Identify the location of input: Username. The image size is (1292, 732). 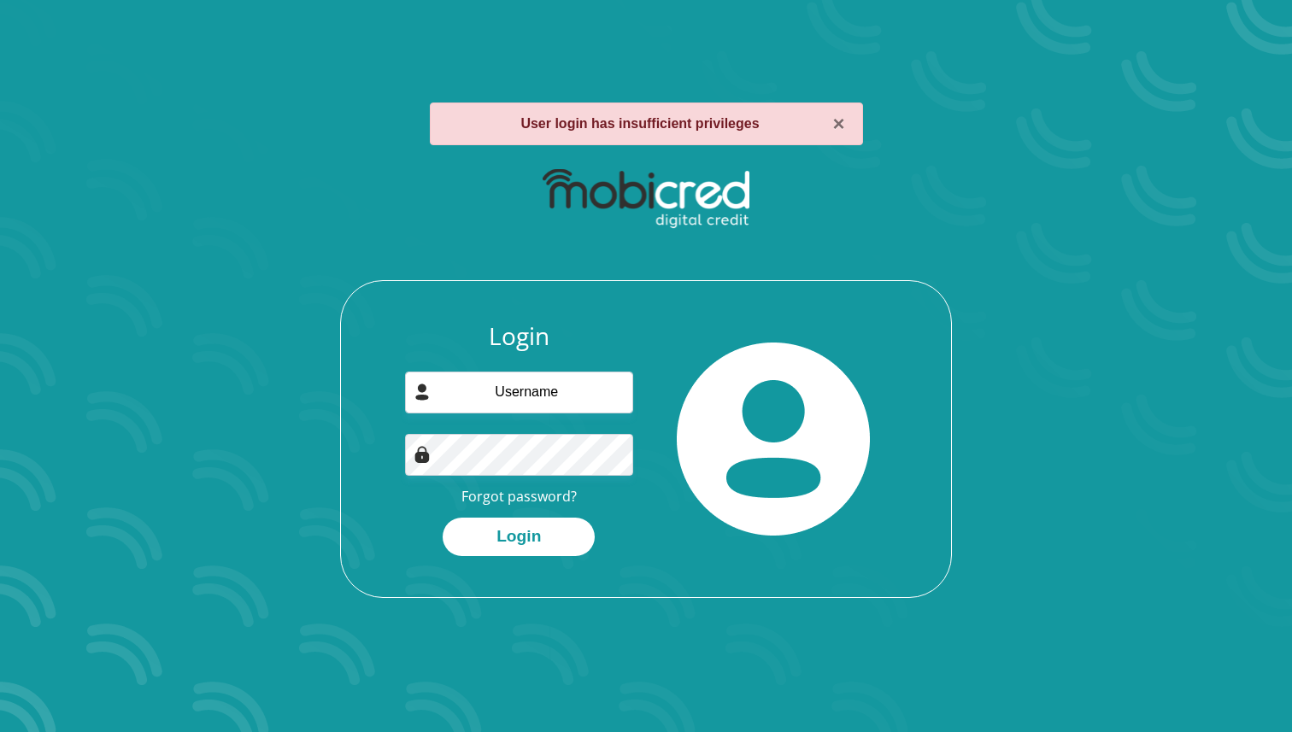
(519, 392).